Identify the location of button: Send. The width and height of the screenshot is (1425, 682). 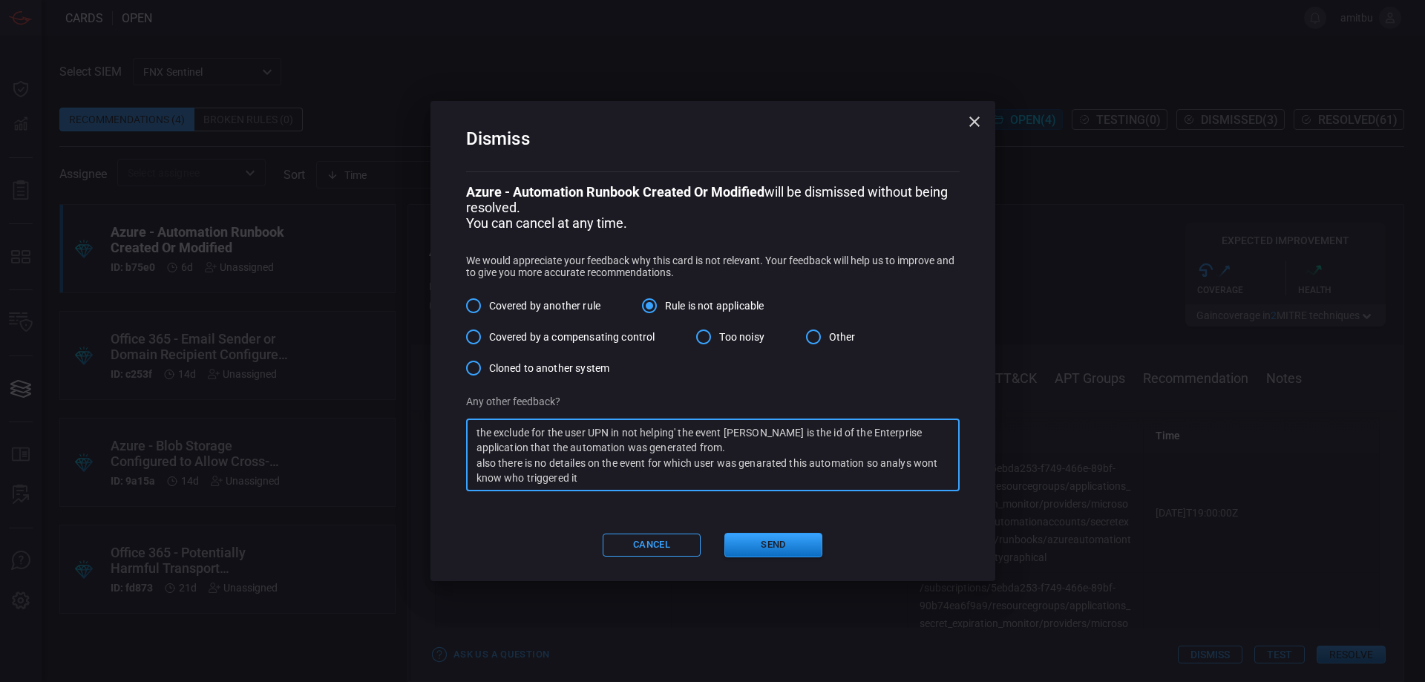
(773, 545).